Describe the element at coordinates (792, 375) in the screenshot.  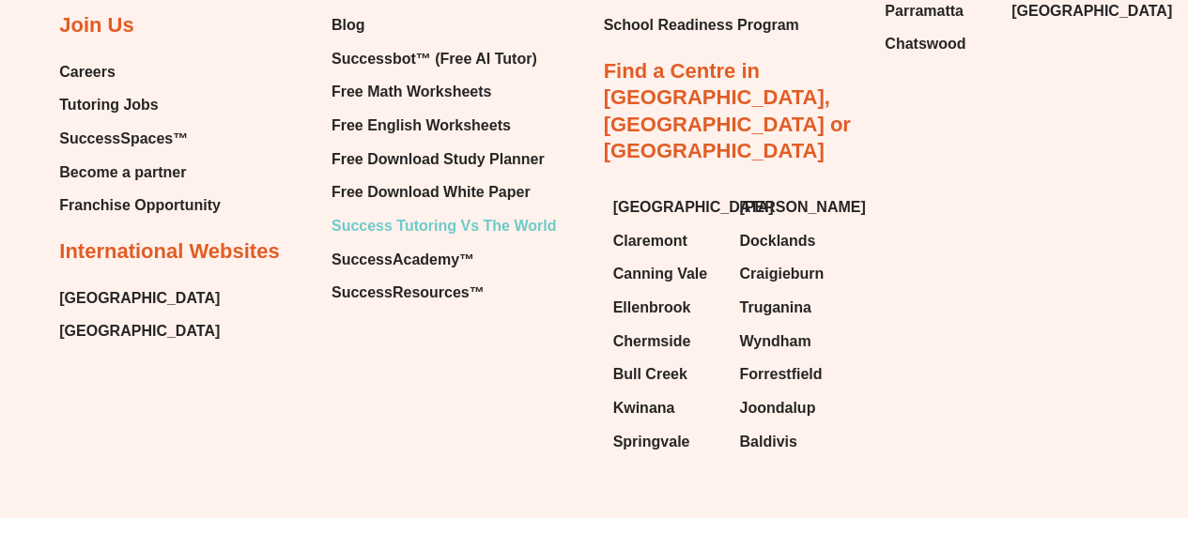
I see `a: Forrestfield` at that location.